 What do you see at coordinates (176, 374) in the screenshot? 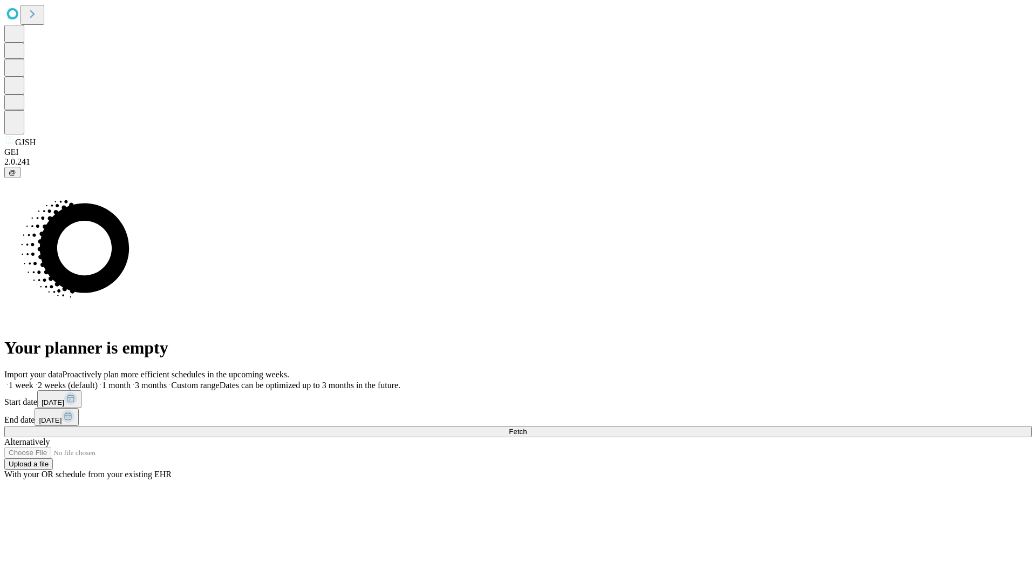
I see `span: Proactively plan more efficient schedules in the upcoming weeks.` at bounding box center [176, 374].